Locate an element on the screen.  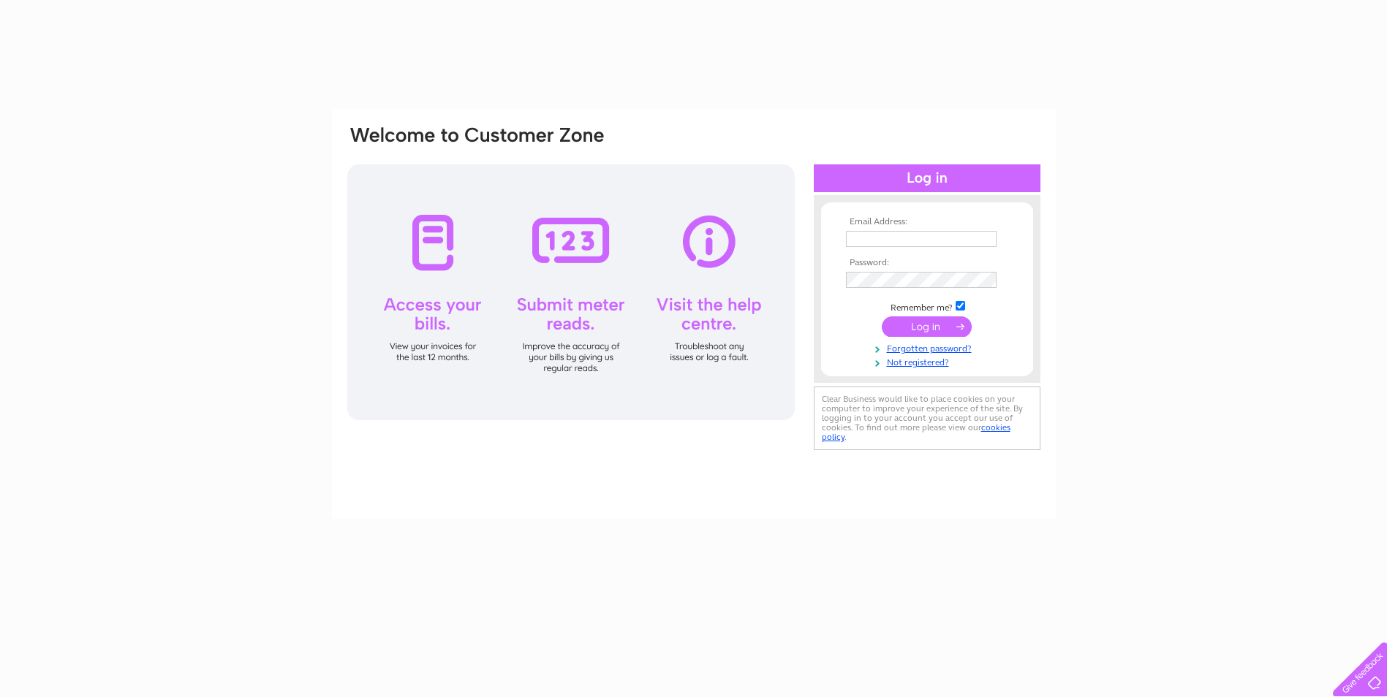
a: Not registered? is located at coordinates (928, 361).